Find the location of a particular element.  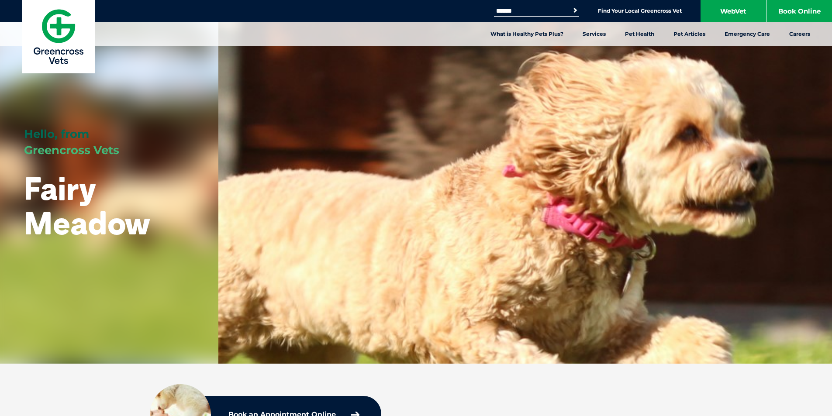

h1: Fairy Meadow is located at coordinates (109, 206).